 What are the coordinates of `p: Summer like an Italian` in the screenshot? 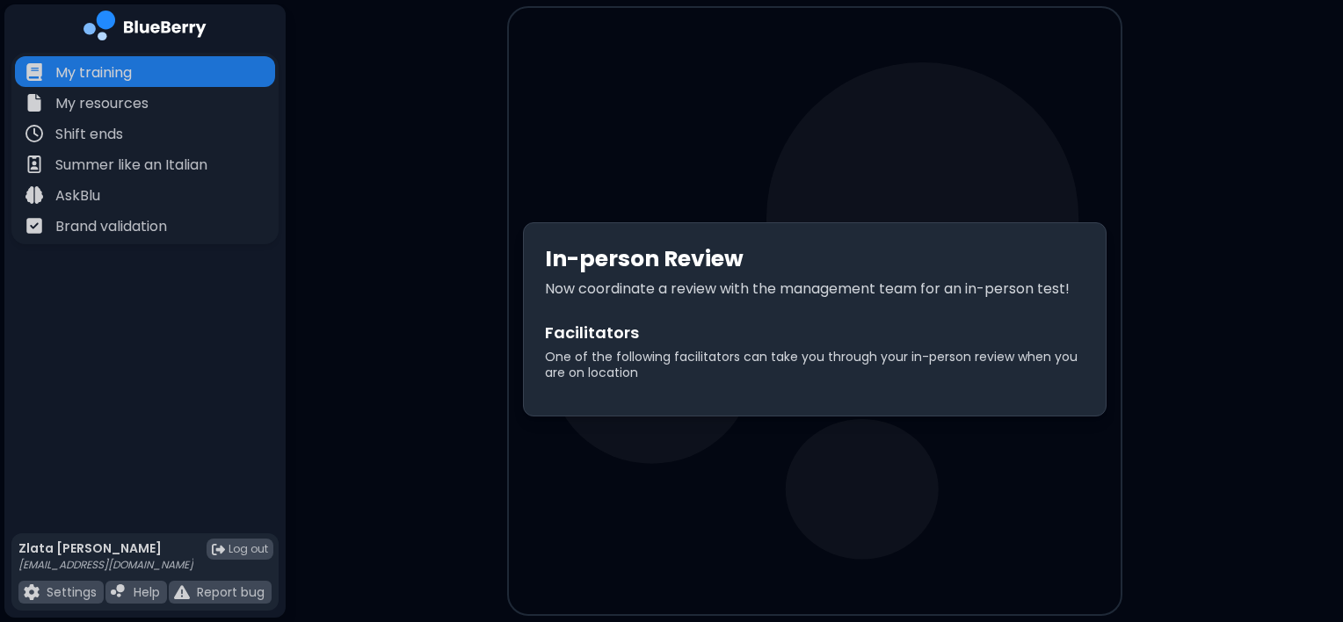 It's located at (131, 165).